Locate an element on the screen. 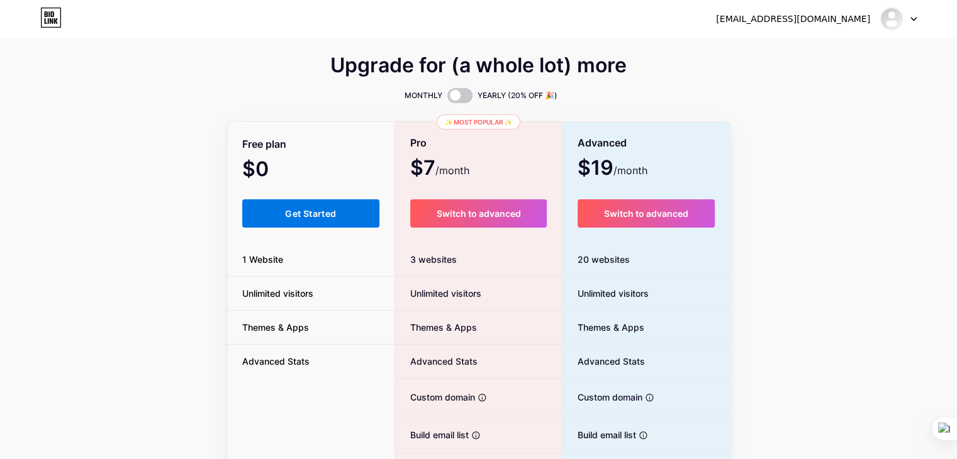 Image resolution: width=957 pixels, height=459 pixels. span: Upgrade for (a whole lot) more is located at coordinates (478, 65).